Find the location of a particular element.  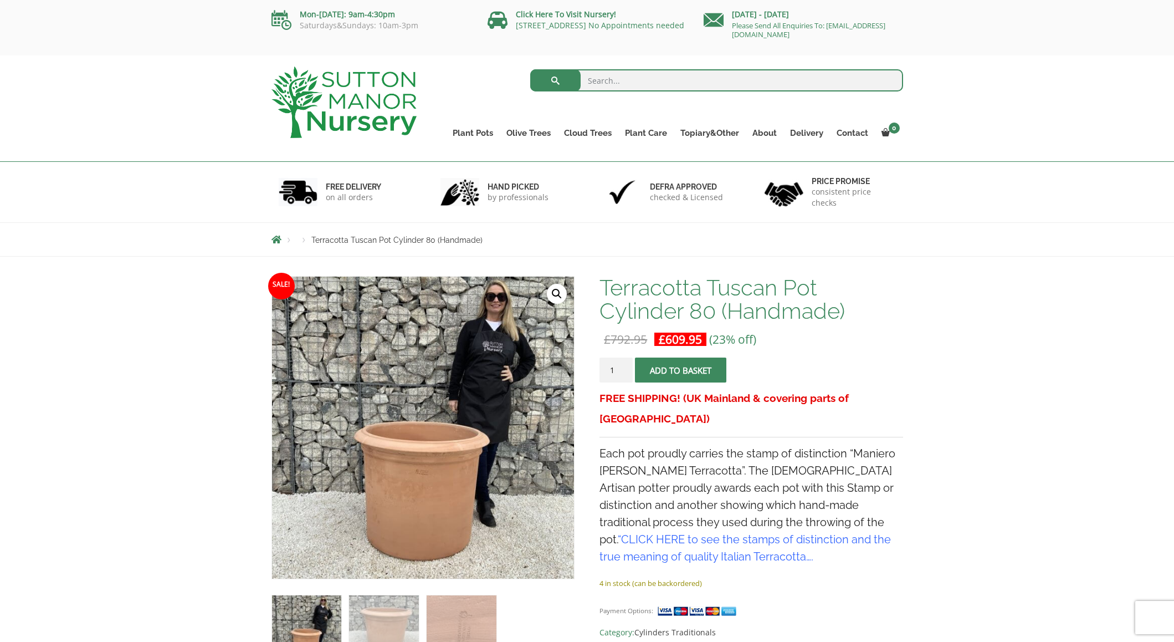

img: 1.jpg is located at coordinates (298, 192).